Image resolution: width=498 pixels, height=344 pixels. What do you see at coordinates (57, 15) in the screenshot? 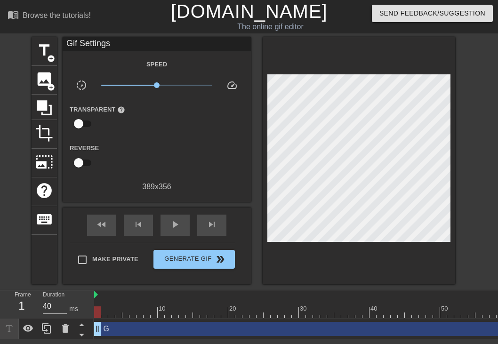
I see `div: Browse the tutorials!` at bounding box center [57, 15].